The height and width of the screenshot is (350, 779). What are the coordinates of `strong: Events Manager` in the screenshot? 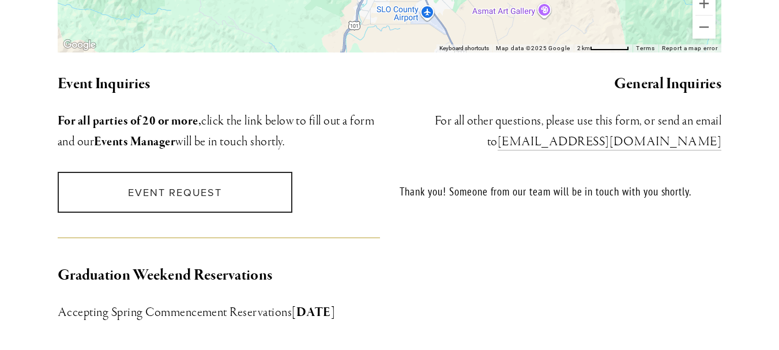 It's located at (134, 142).